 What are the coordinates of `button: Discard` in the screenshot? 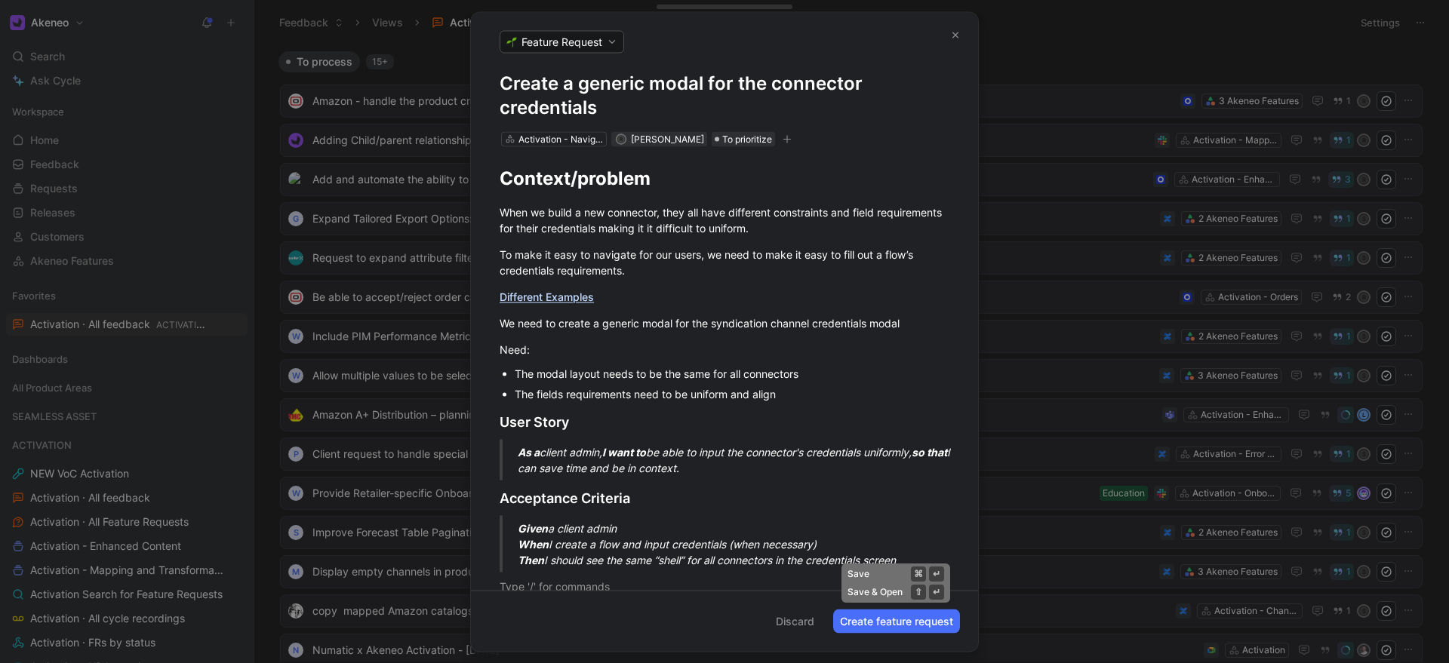 It's located at (795, 621).